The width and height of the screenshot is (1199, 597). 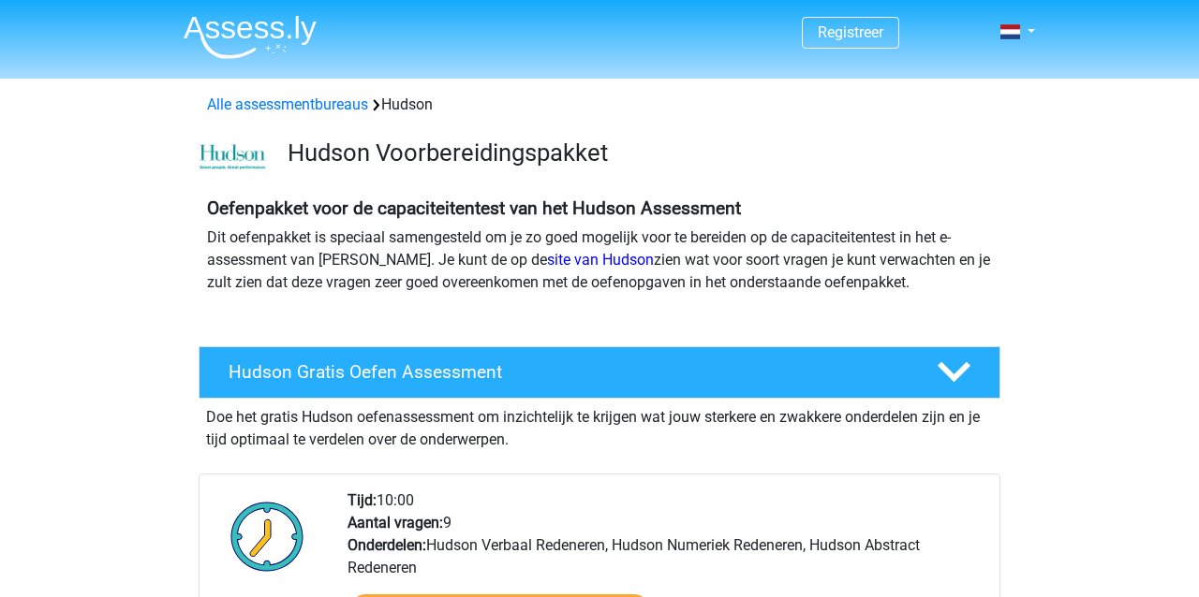 I want to click on b: Tijd:, so click(x=361, y=500).